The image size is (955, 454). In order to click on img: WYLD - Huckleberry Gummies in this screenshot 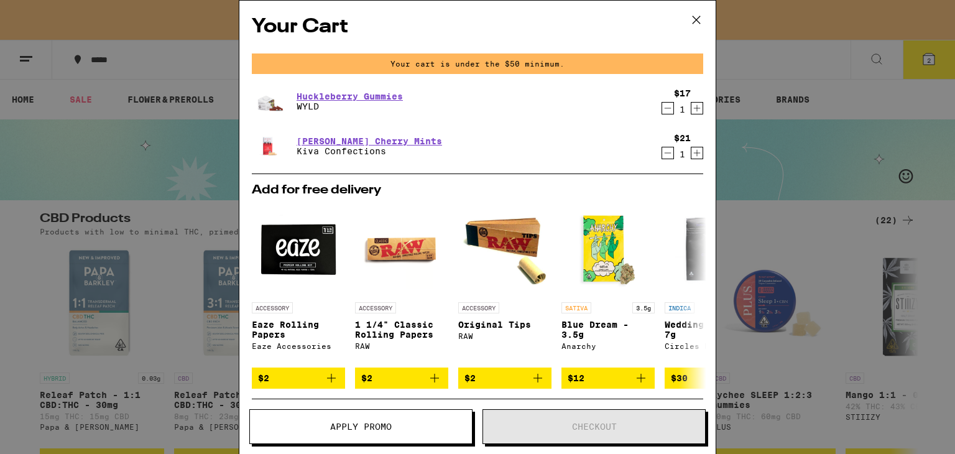, I will do `click(269, 101)`.